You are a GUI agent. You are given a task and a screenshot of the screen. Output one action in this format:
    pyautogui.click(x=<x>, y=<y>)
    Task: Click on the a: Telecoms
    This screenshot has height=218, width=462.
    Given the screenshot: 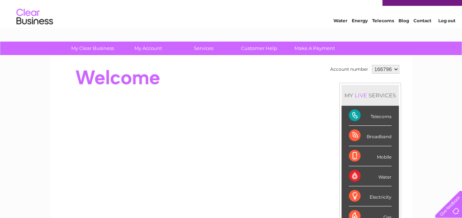 What is the action you would take?
    pyautogui.click(x=383, y=34)
    